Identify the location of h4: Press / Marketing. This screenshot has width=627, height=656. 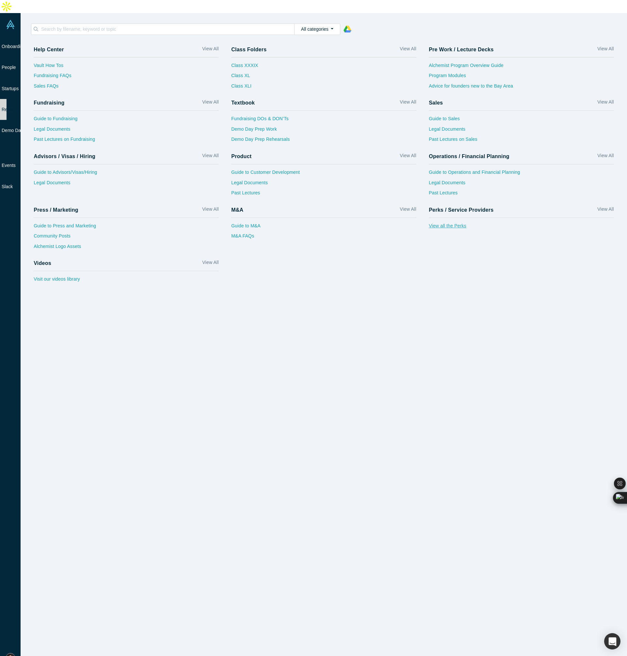
(56, 210).